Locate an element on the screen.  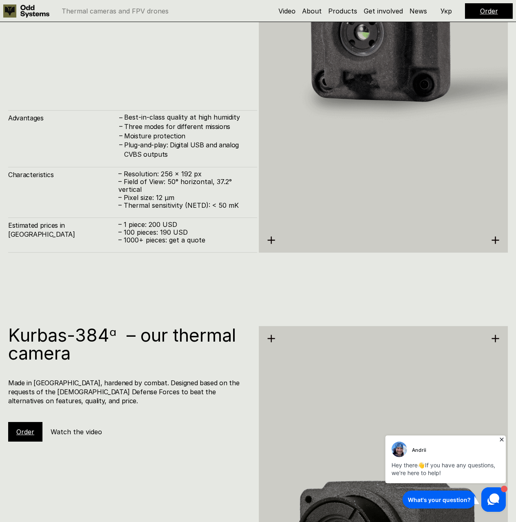
p: – 100 pieces: 190 USD is located at coordinates (184, 232).